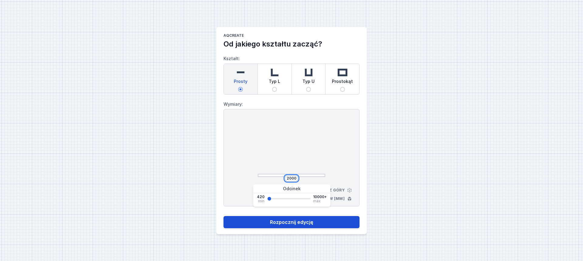  Describe the element at coordinates (342, 72) in the screenshot. I see `img: rectangle.svg` at that location.